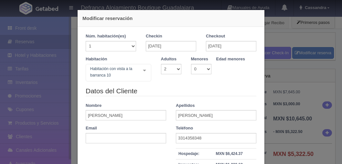  What do you see at coordinates (231, 59) in the screenshot?
I see `label: Edad menores` at bounding box center [231, 59].